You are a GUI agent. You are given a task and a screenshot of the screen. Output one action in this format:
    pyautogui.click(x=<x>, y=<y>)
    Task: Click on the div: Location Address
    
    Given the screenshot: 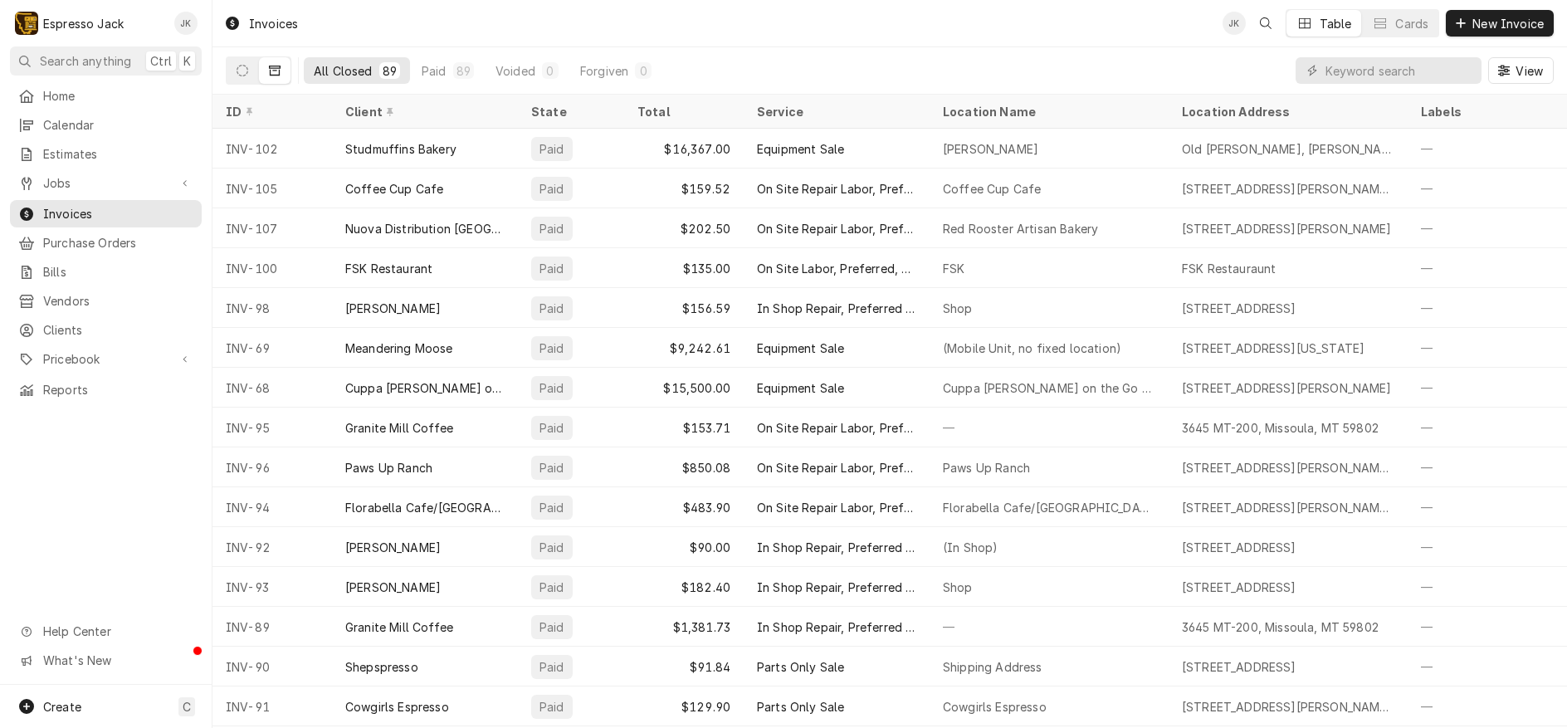 What is the action you would take?
    pyautogui.click(x=1287, y=111)
    